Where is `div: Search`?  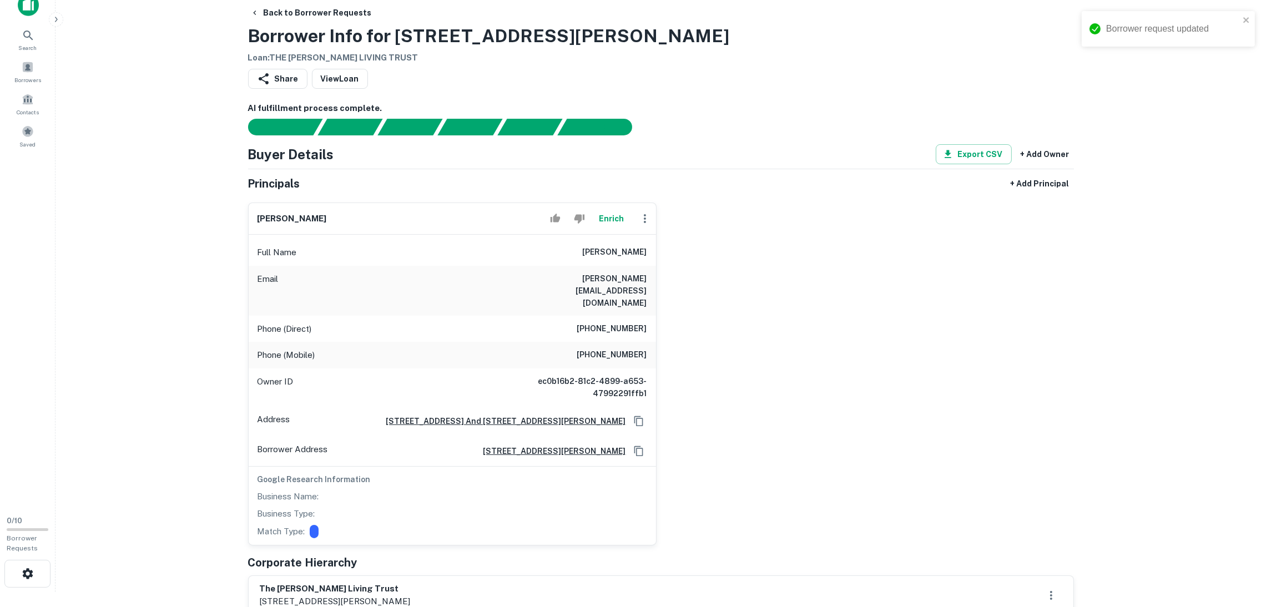 div: Search is located at coordinates (28, 39).